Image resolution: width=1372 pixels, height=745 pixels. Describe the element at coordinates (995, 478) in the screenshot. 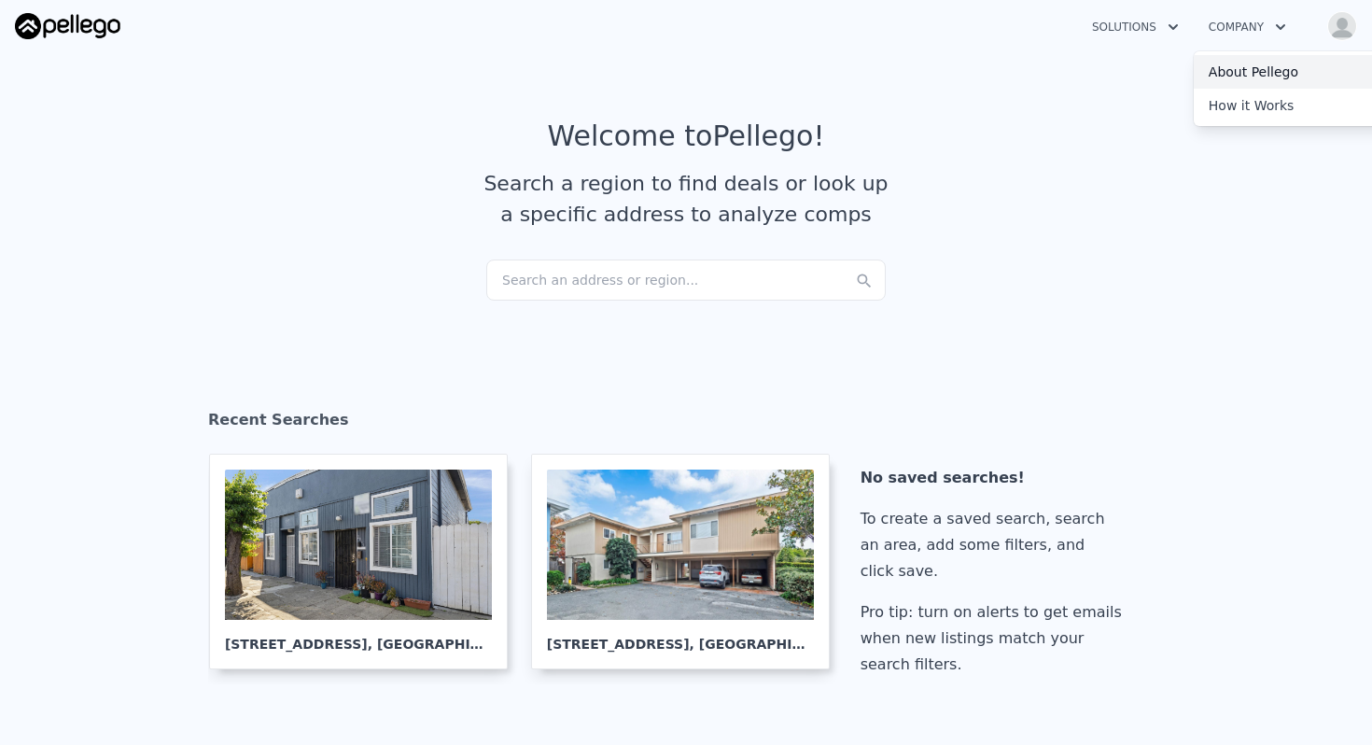

I see `div: No saved searches!` at that location.